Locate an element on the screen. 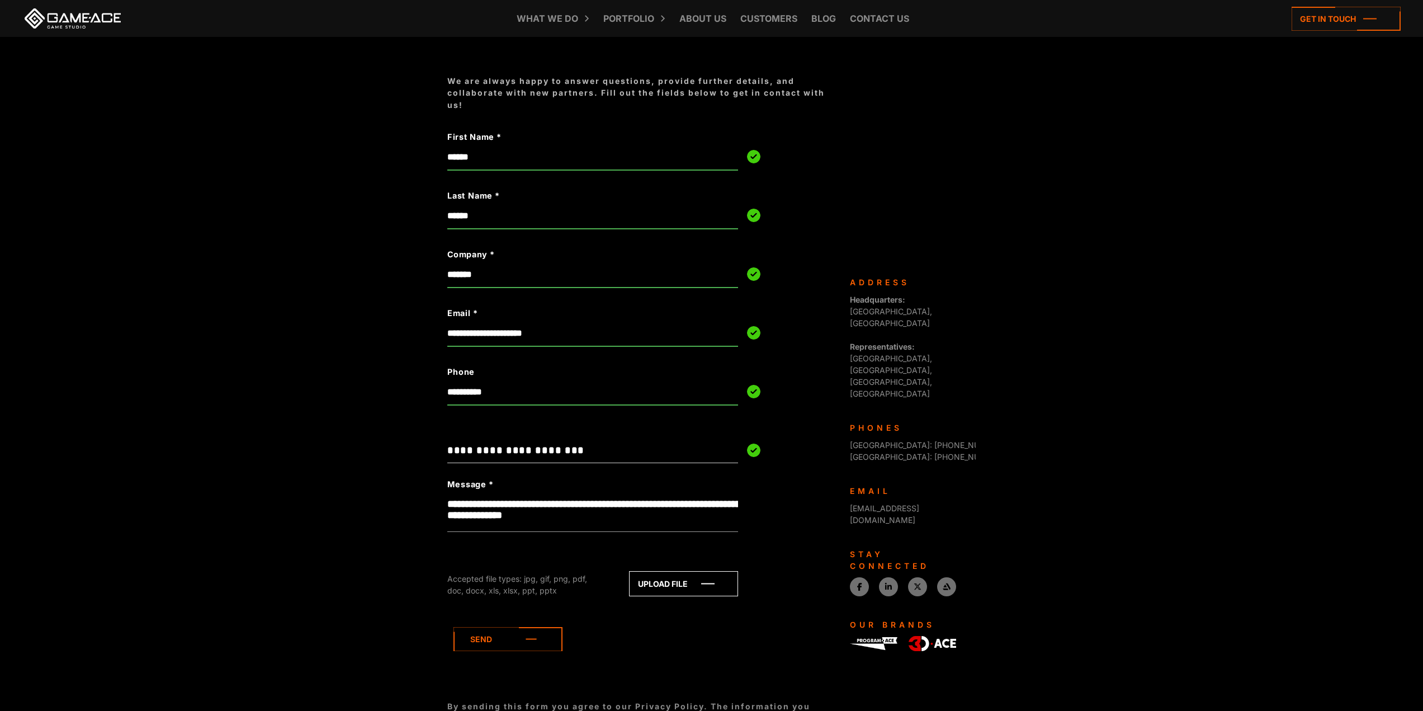 The height and width of the screenshot is (711, 1423). label: Last Name * is located at coordinates (564, 196).